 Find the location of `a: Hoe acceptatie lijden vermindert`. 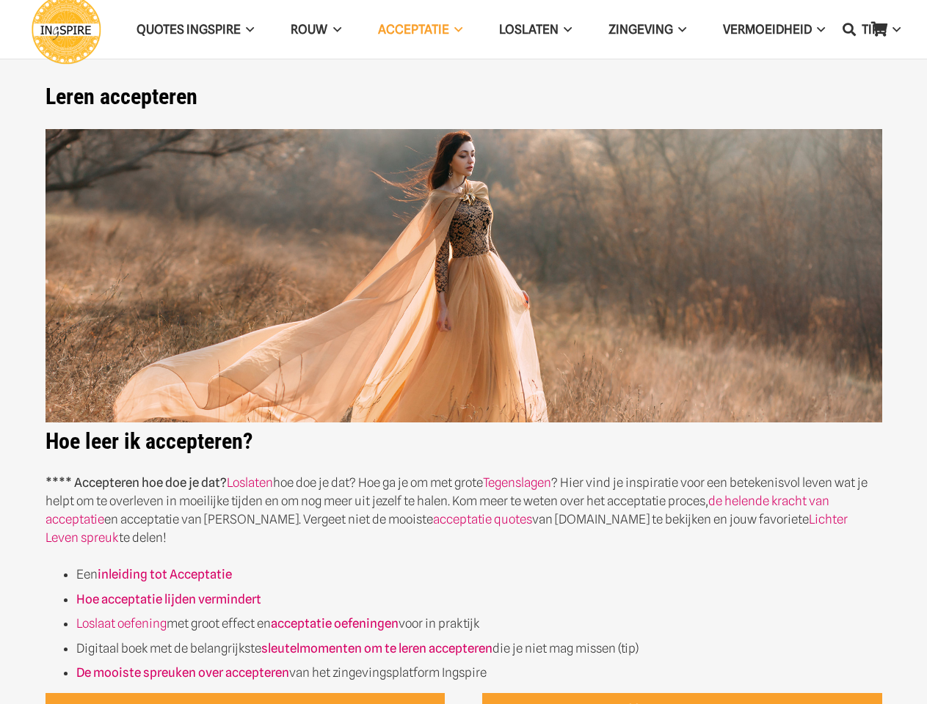

a: Hoe acceptatie lijden vermindert is located at coordinates (169, 599).